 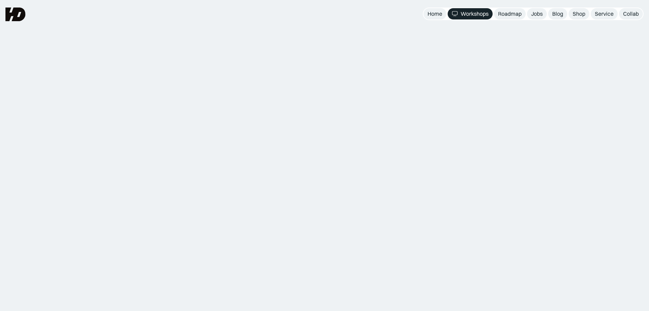 What do you see at coordinates (579, 14) in the screenshot?
I see `a: Shop` at bounding box center [579, 14].